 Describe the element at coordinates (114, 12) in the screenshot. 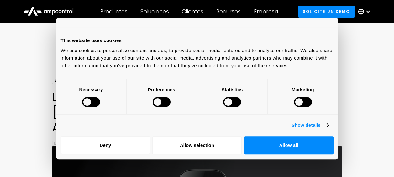

I see `div: Productos` at that location.